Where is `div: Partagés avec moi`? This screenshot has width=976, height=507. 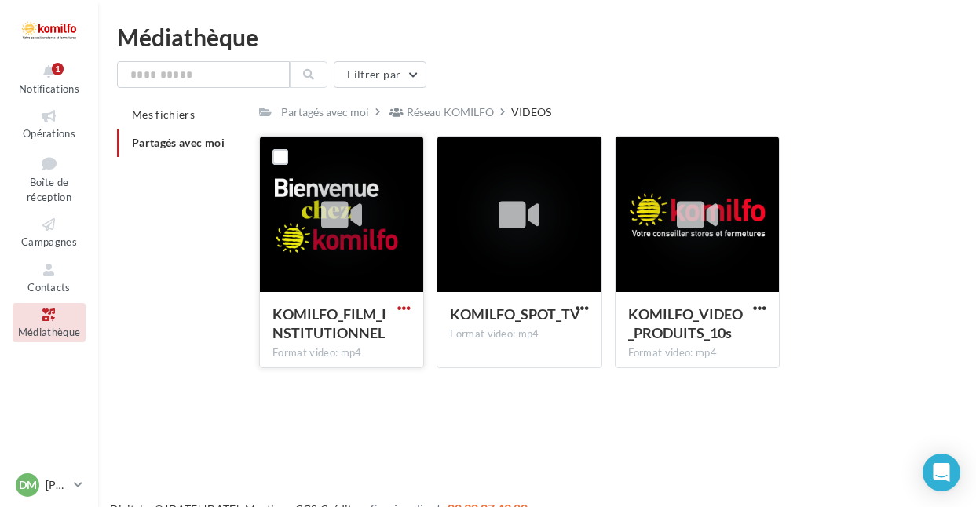
div: Partagés avec moi is located at coordinates (325, 112).